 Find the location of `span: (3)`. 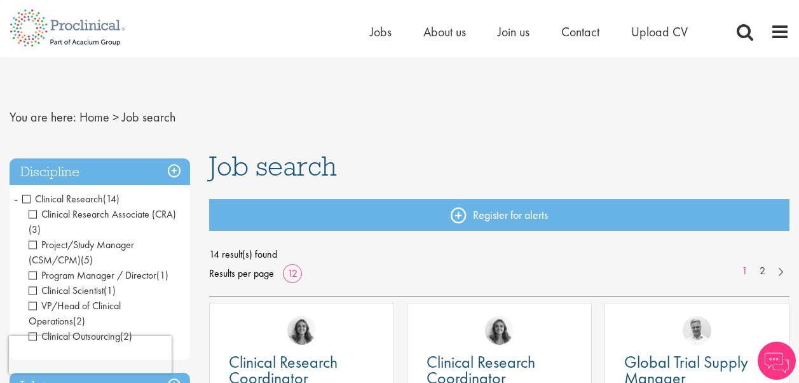

span: (3) is located at coordinates (34, 229).